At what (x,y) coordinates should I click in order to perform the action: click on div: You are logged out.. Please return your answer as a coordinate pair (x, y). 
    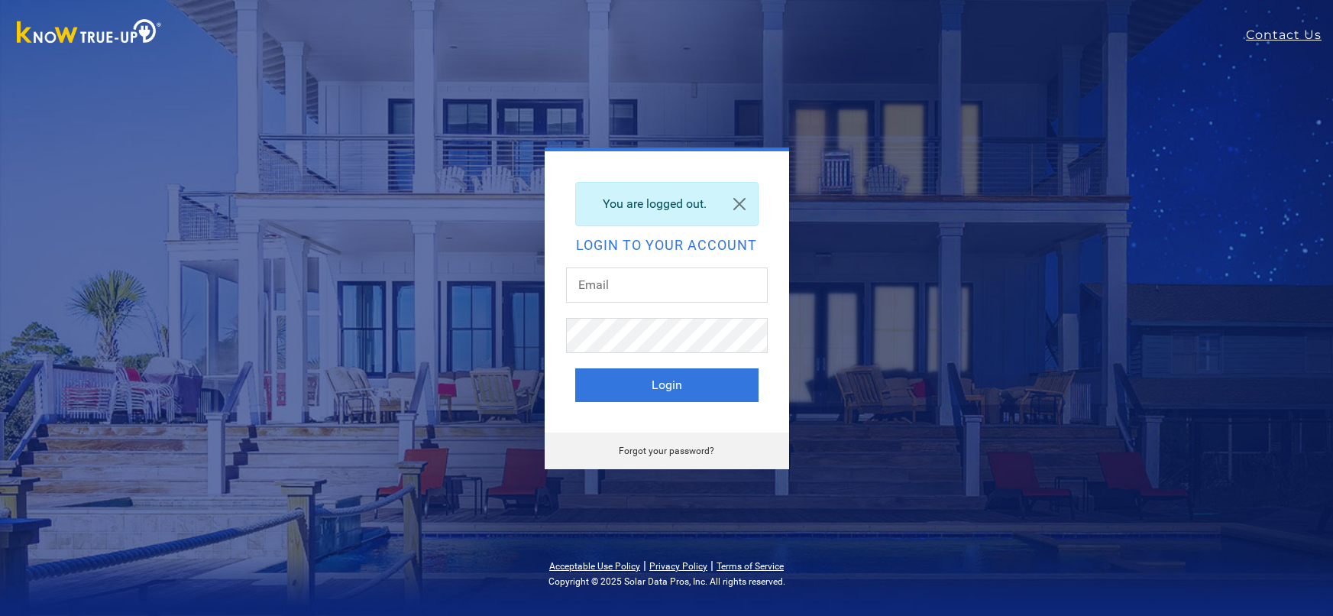
    Looking at the image, I should click on (667, 204).